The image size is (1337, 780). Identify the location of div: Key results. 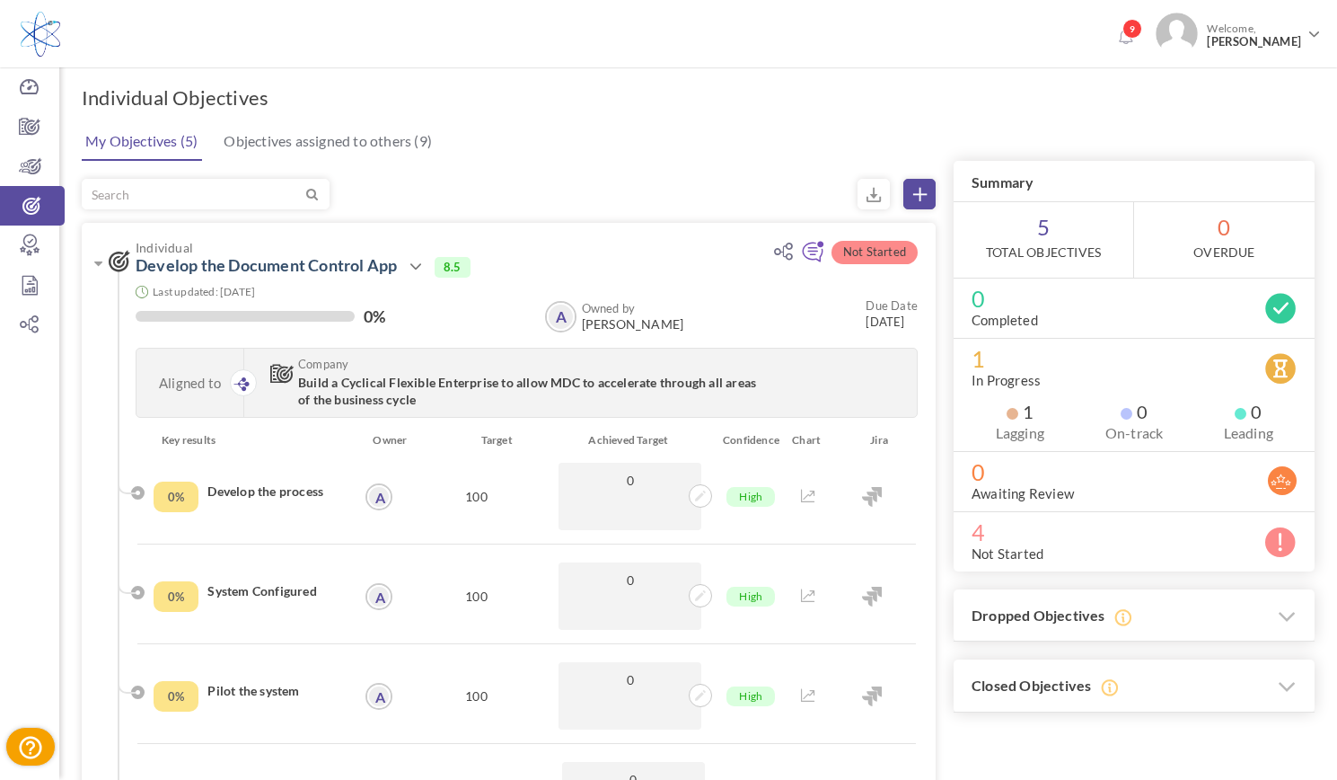
(255, 440).